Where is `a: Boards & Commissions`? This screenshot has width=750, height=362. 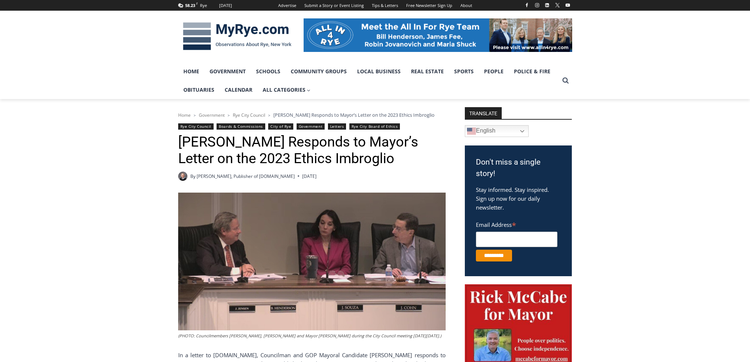
a: Boards & Commissions is located at coordinates (241, 126).